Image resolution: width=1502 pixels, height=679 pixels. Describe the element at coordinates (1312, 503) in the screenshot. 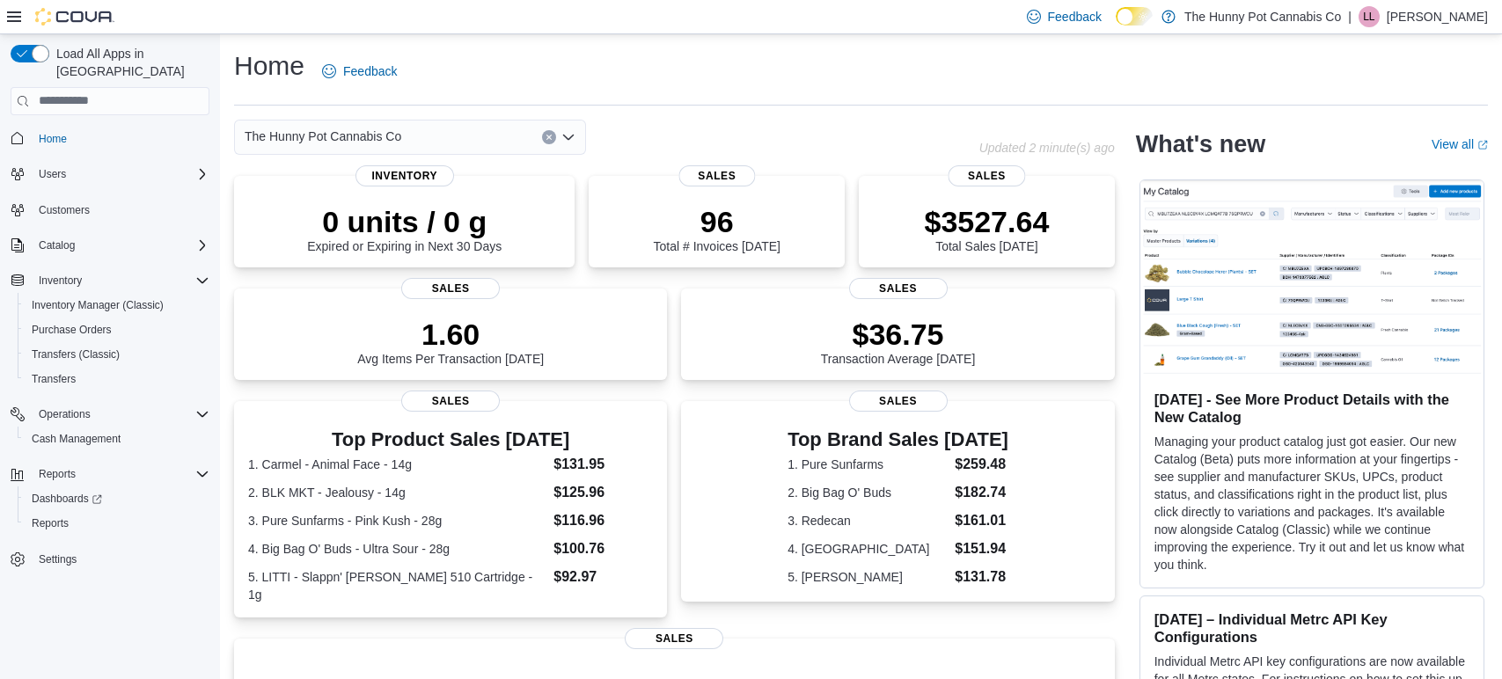

I see `p: Managing your product catalog just got easier. Our new Catalog (Beta) puts more information at yo...` at that location.